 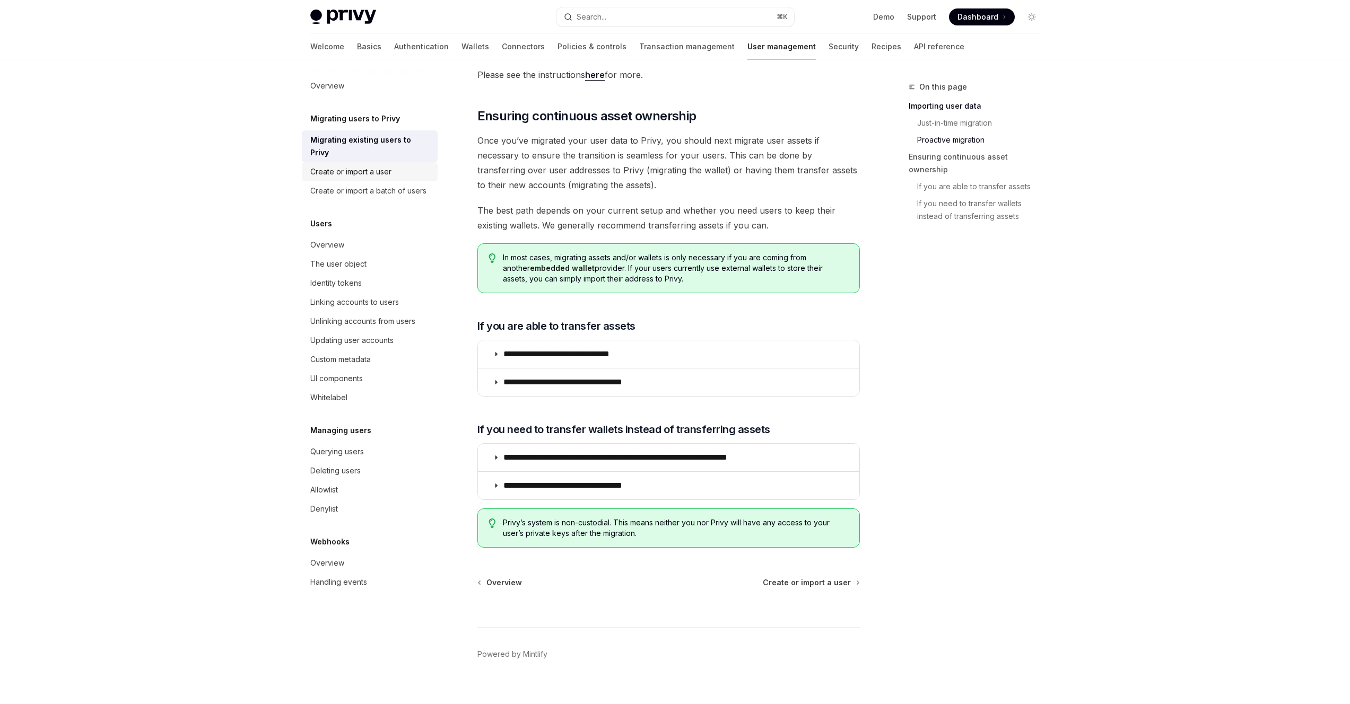 What do you see at coordinates (978, 123) in the screenshot?
I see `a: Just-in-time migration` at bounding box center [978, 123].